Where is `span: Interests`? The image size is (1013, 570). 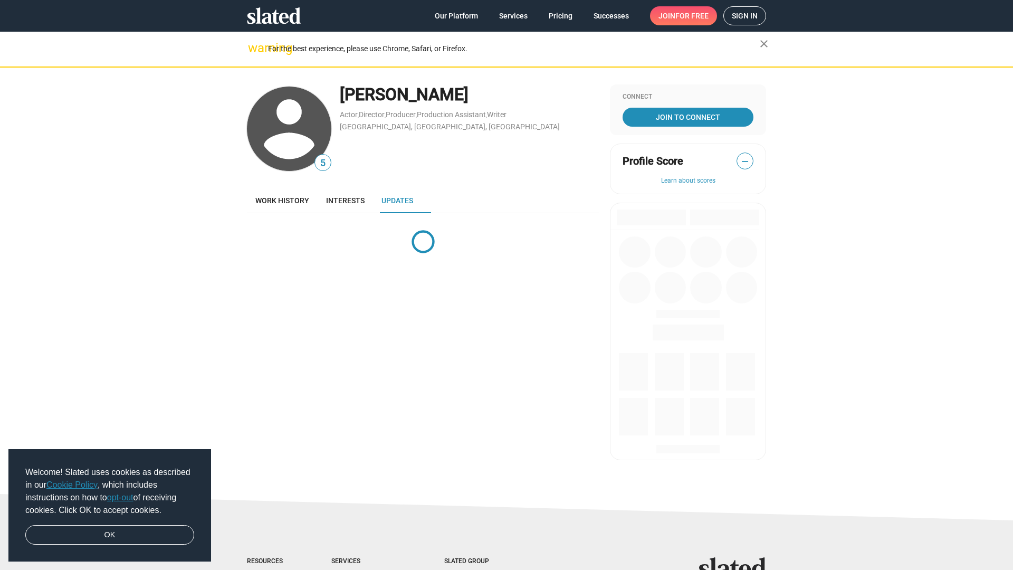
span: Interests is located at coordinates (345, 201).